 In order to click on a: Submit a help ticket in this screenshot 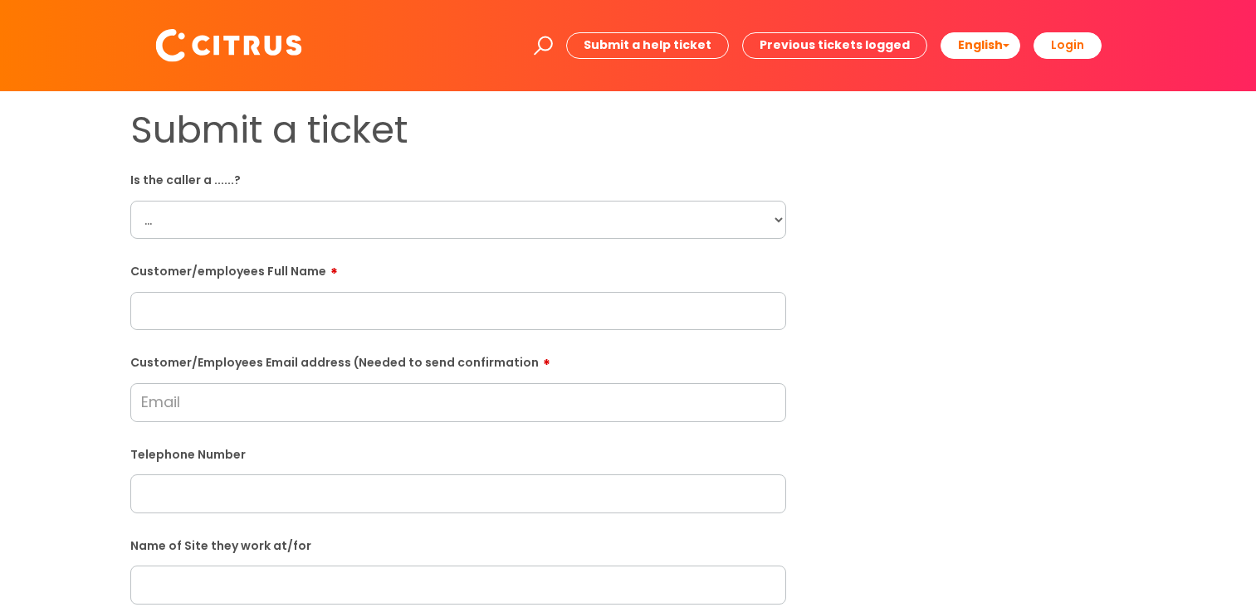, I will do `click(647, 45)`.